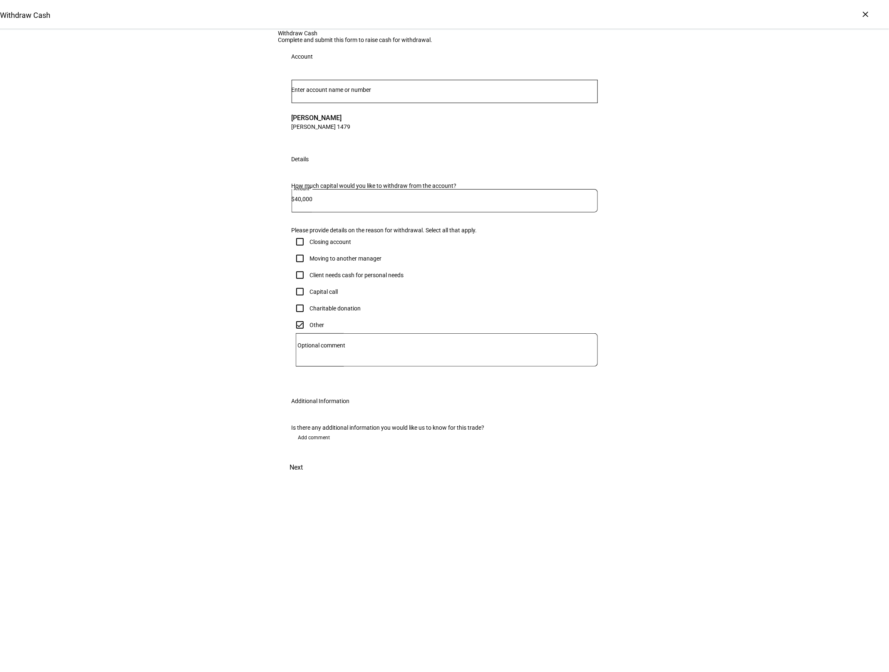 The width and height of the screenshot is (889, 672). I want to click on div: Is there any additional information you would like us to know for this trade?, so click(444, 428).